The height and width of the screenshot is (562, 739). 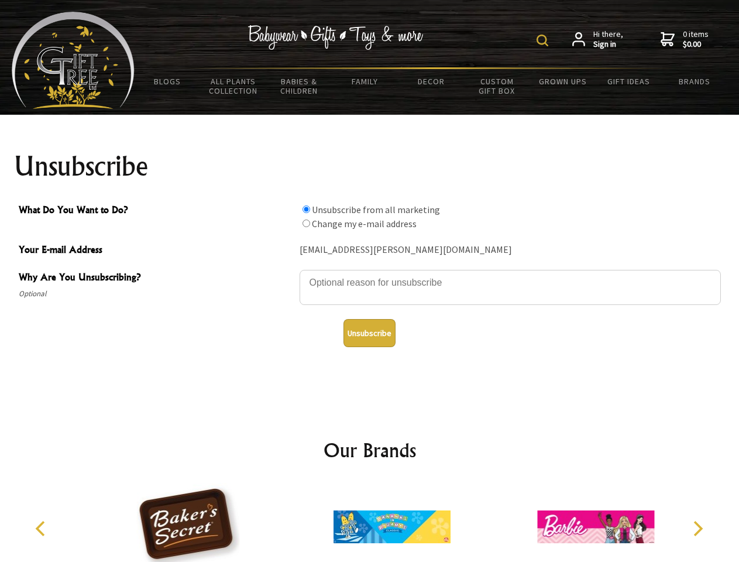 What do you see at coordinates (698, 529) in the screenshot?
I see `button: Next` at bounding box center [698, 529].